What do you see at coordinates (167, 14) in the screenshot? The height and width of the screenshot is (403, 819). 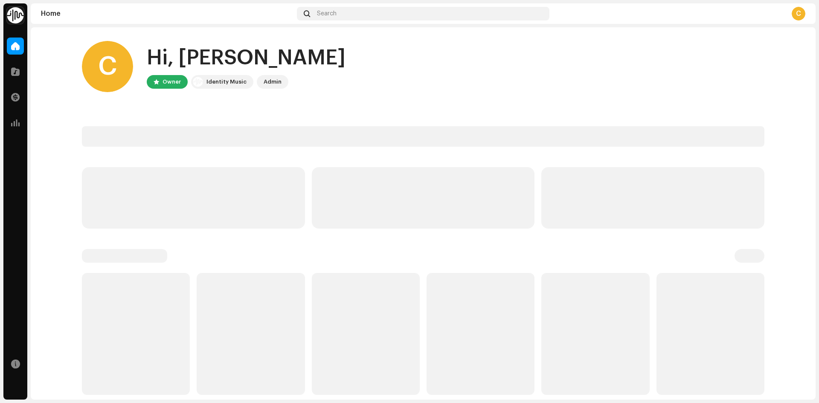 I see `div: Home` at bounding box center [167, 14].